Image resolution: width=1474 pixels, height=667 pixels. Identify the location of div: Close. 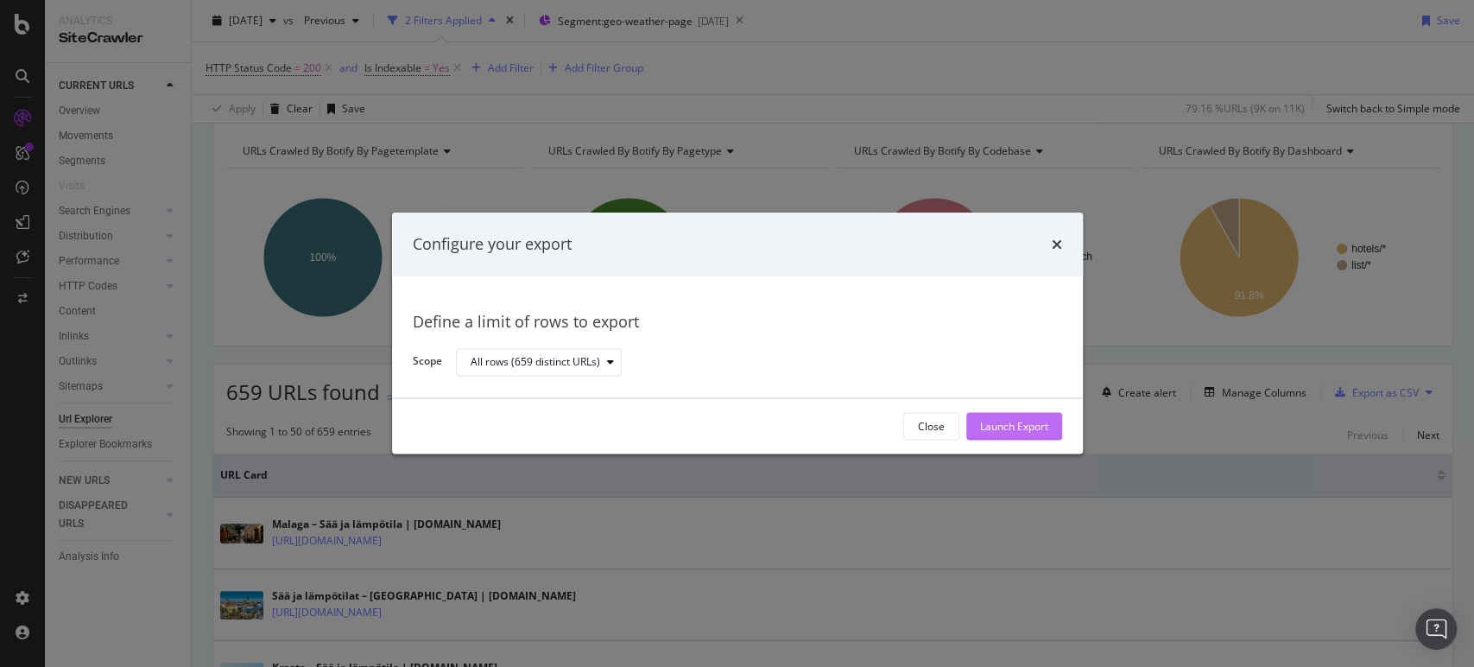
(931, 426).